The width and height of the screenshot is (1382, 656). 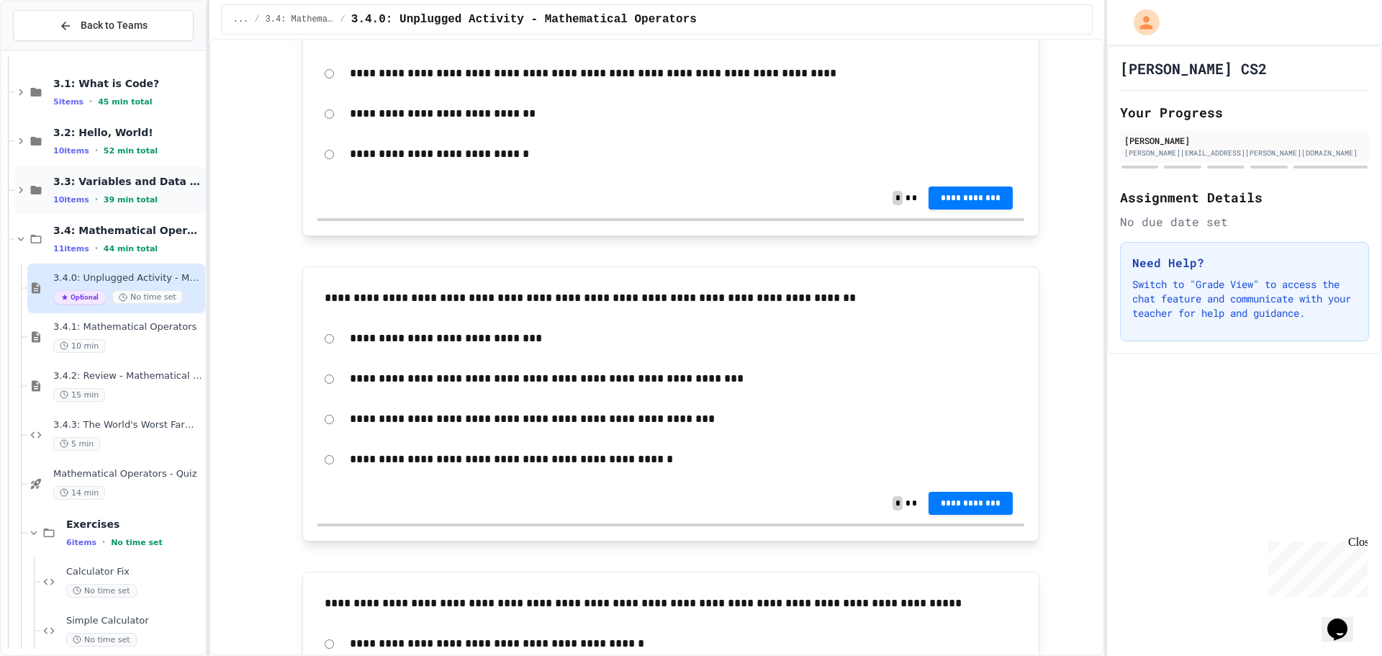 I want to click on span: 3.4.1: Mathematical Operators, so click(x=127, y=327).